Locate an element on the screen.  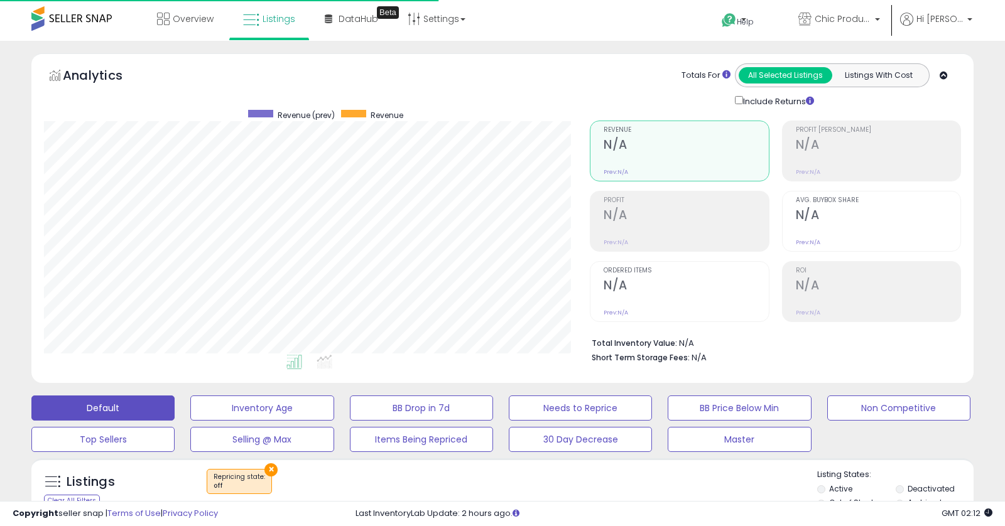
button: Master is located at coordinates (739, 440).